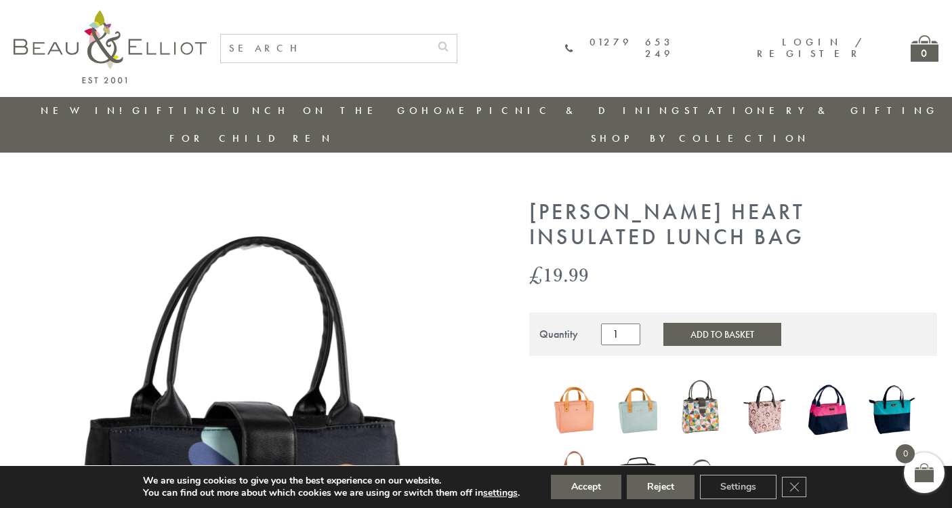  I want to click on div: Quantity, so click(558, 334).